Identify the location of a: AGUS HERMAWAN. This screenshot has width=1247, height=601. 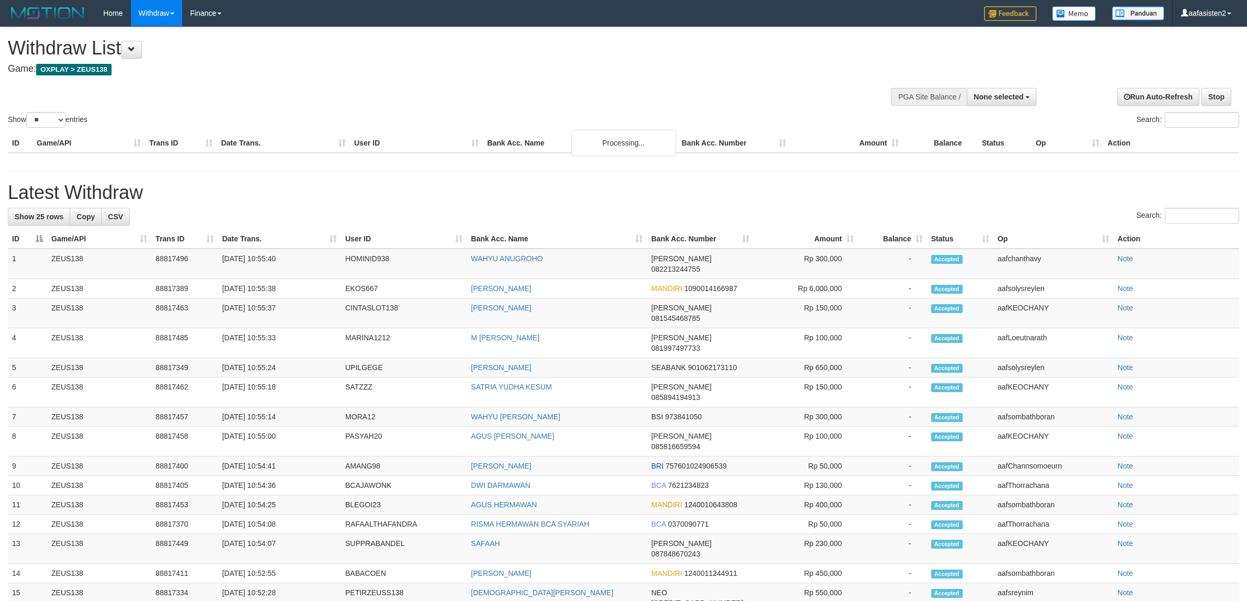
(504, 505).